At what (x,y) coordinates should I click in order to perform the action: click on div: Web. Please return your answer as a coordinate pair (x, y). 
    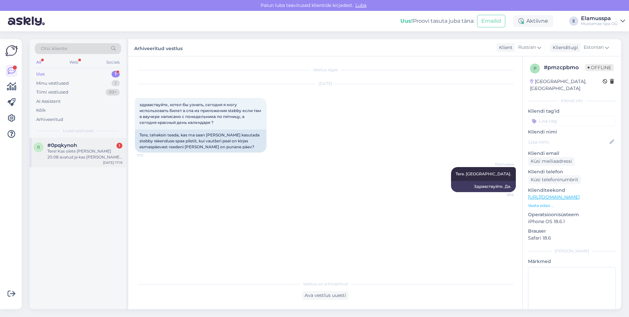
    Looking at the image, I should click on (74, 62).